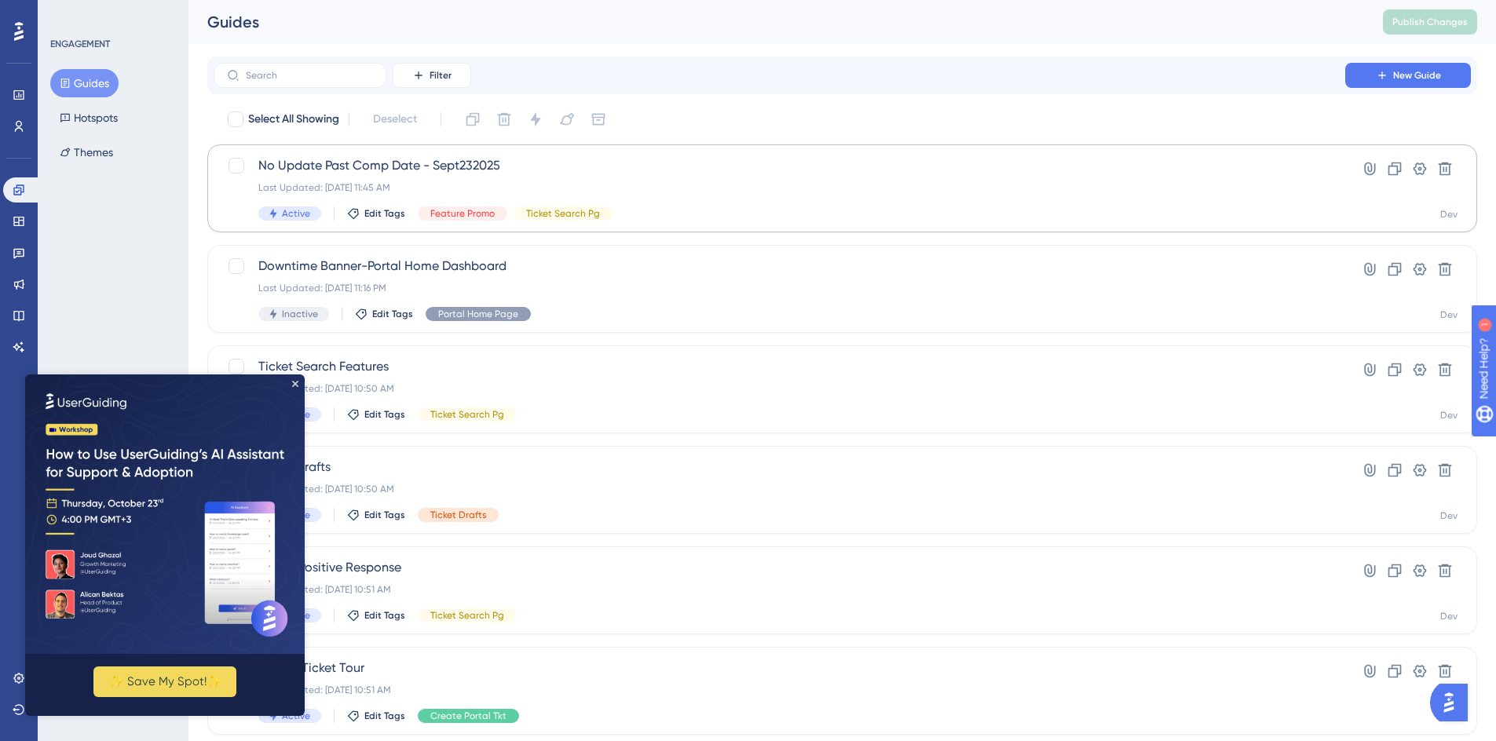  I want to click on span: New Guide, so click(1417, 75).